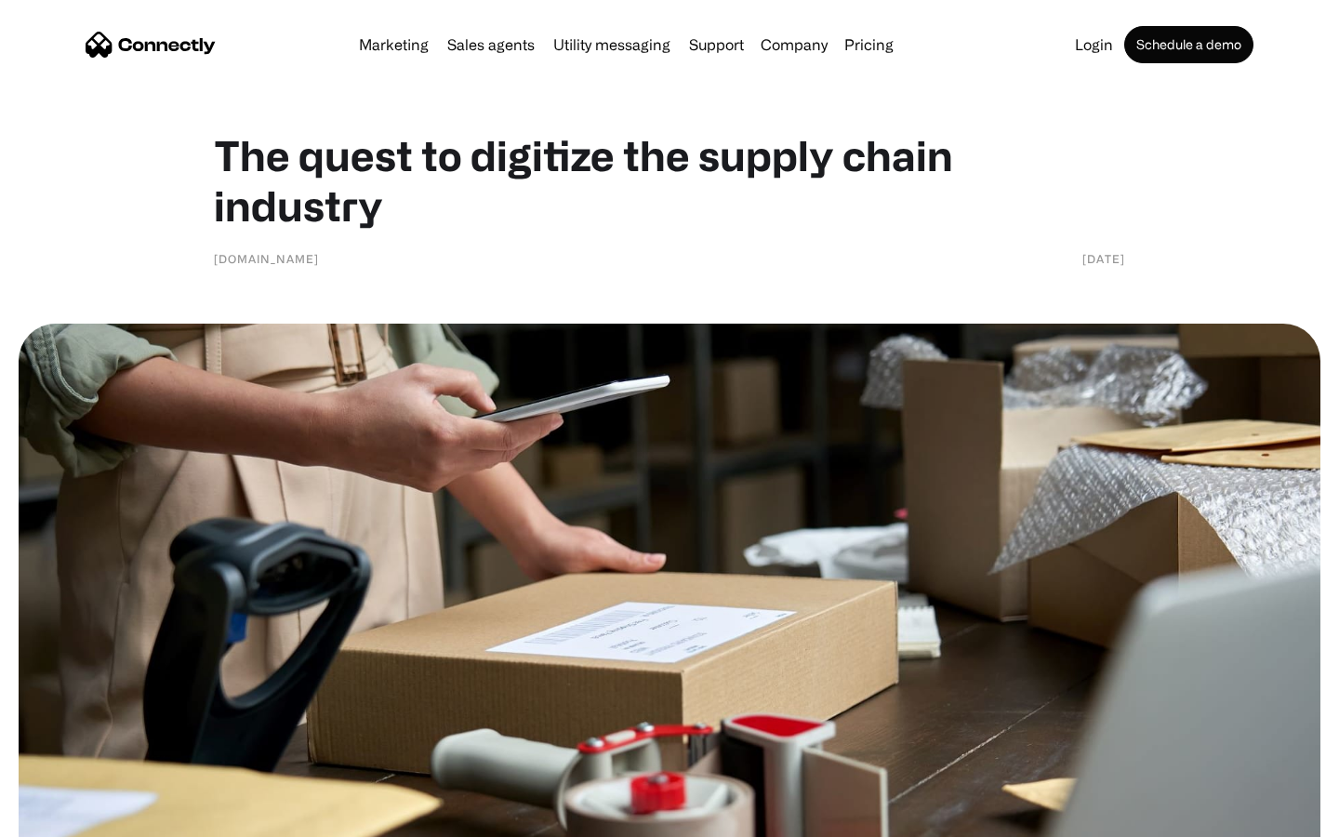  What do you see at coordinates (869, 45) in the screenshot?
I see `a: Pricing` at bounding box center [869, 45].